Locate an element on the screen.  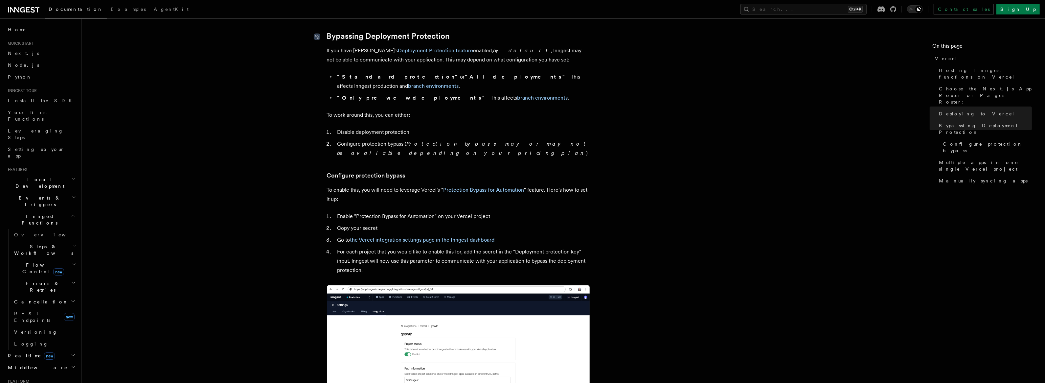
span: Hosting Inngest functions on Vercel is located at coordinates (985, 74).